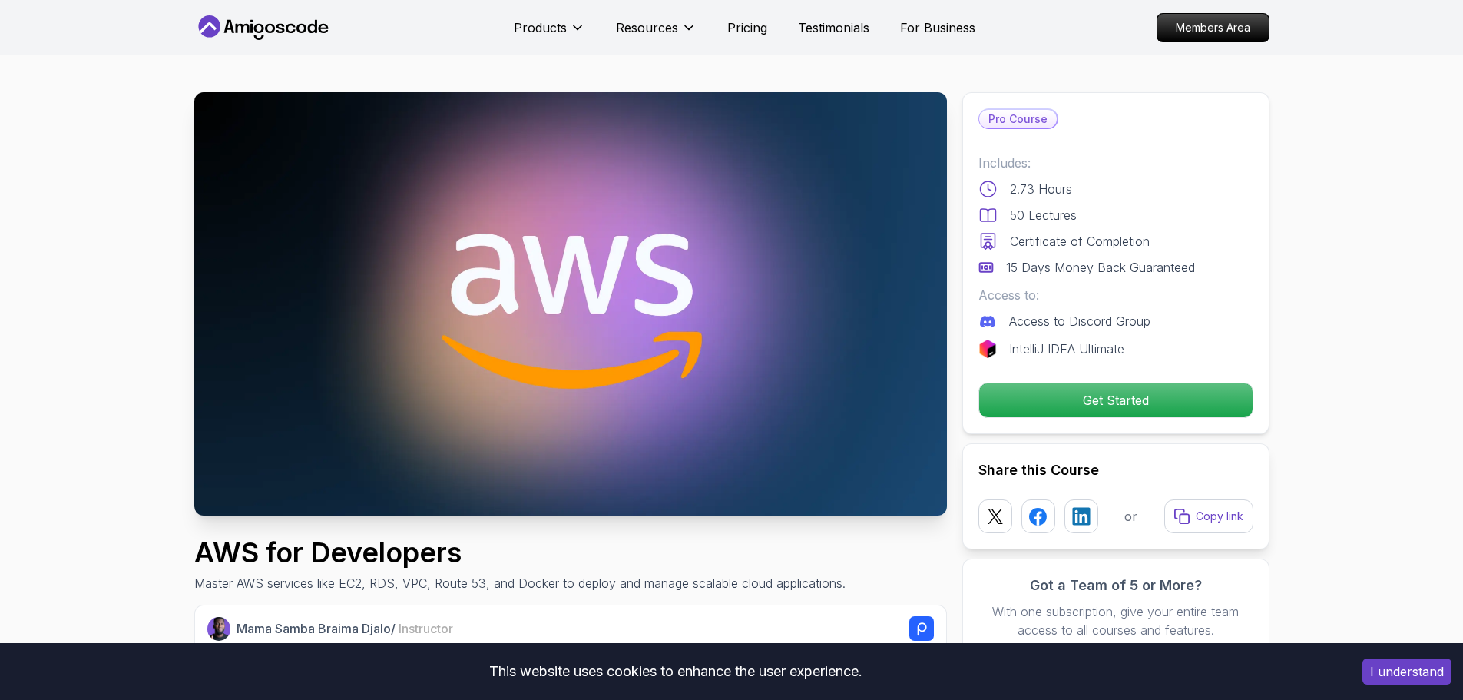 The image size is (1463, 700). I want to click on p: Copy link, so click(1220, 516).